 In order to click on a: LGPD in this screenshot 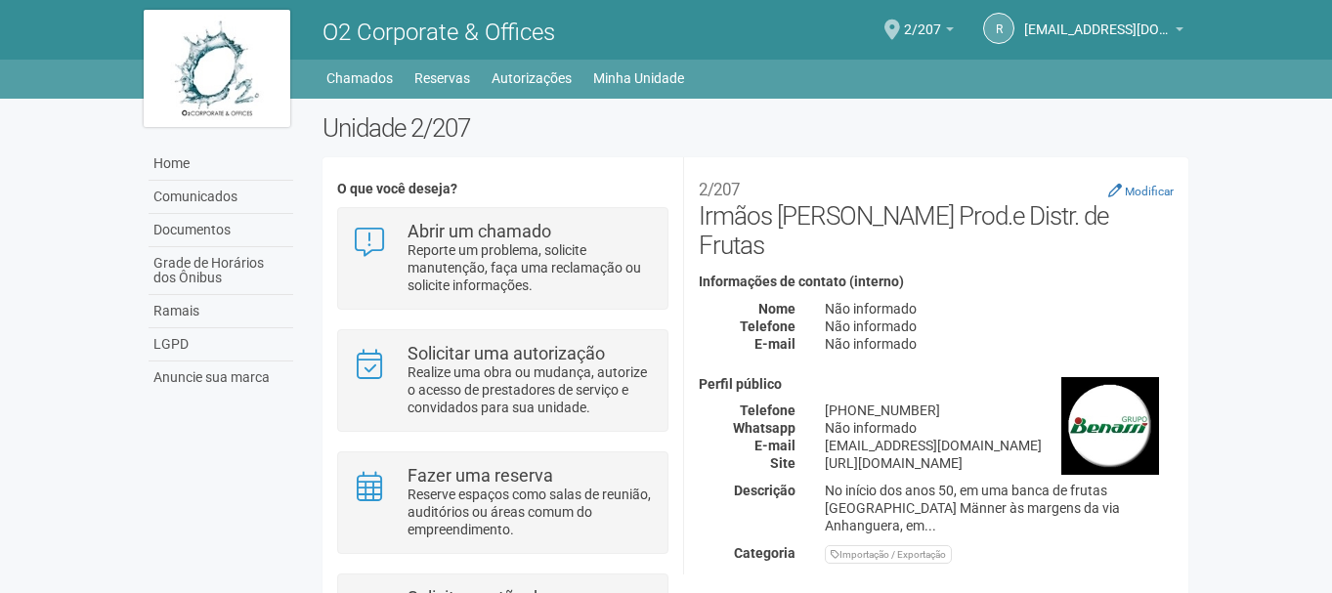, I will do `click(221, 345)`.